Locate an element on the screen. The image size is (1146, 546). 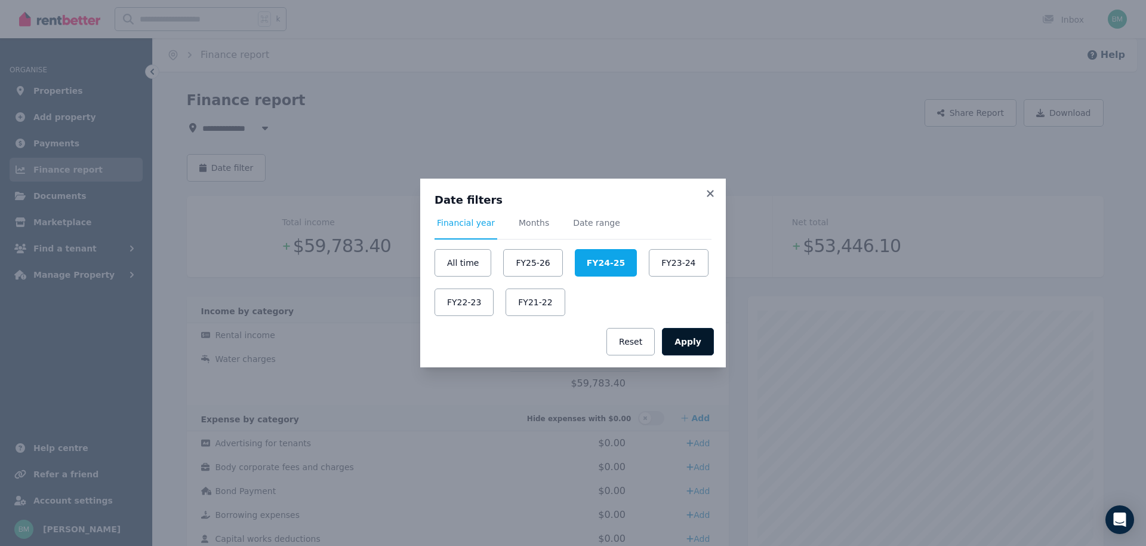
button: FY24-25 is located at coordinates (606, 263).